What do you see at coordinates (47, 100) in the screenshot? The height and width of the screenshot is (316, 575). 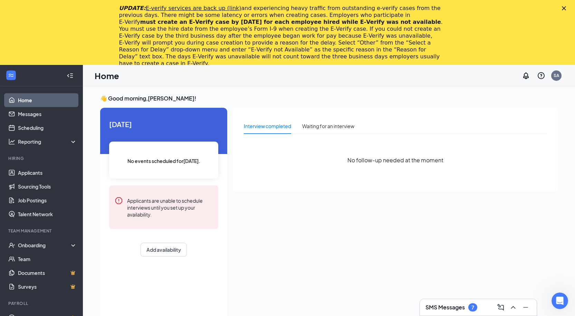 I see `a: Home` at bounding box center [47, 100].